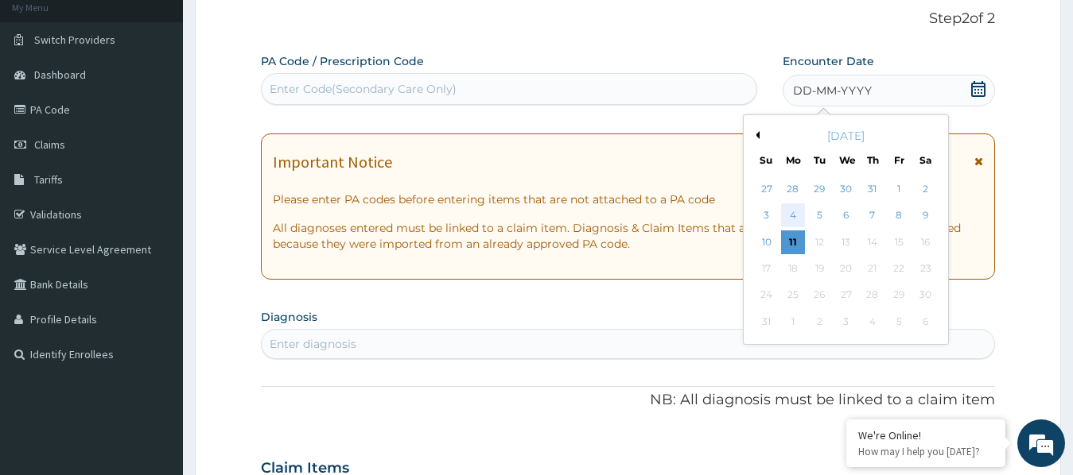 Image resolution: width=1073 pixels, height=475 pixels. Describe the element at coordinates (872, 242) in the screenshot. I see `div: Not available Thursday, August 14th, 2025` at that location.